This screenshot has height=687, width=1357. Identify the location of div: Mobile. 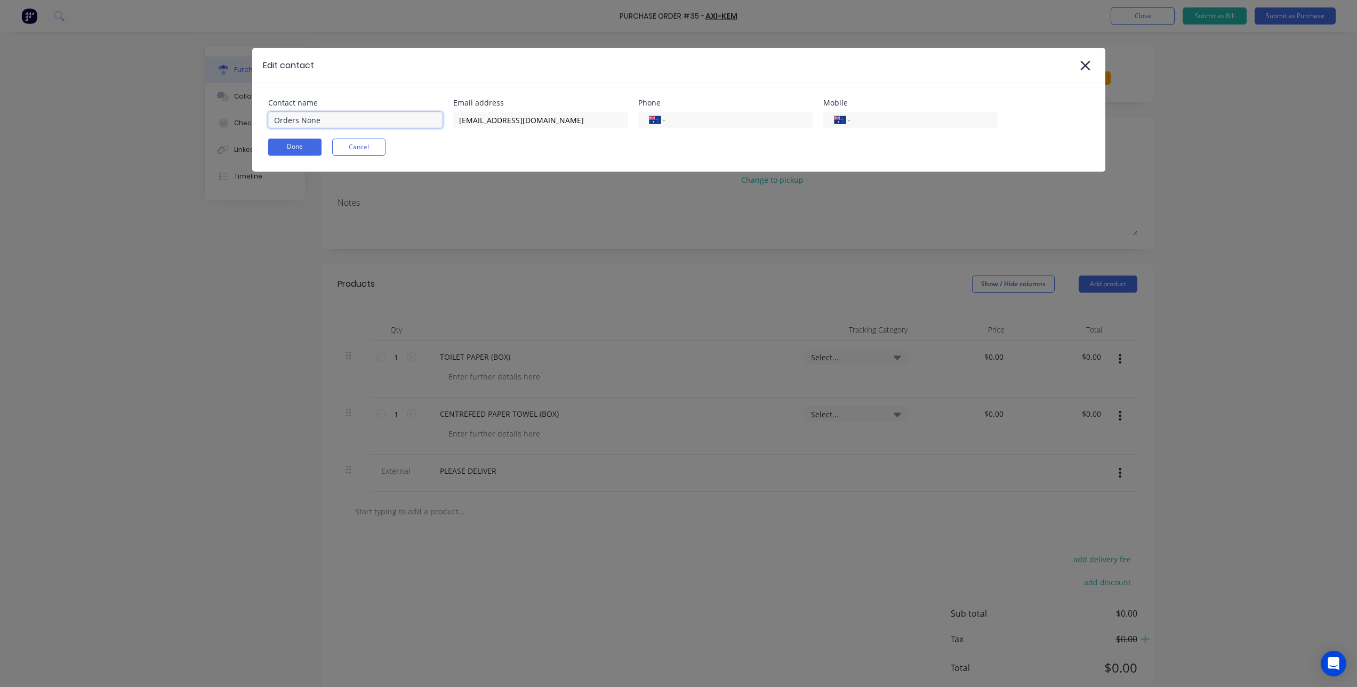
(910, 103).